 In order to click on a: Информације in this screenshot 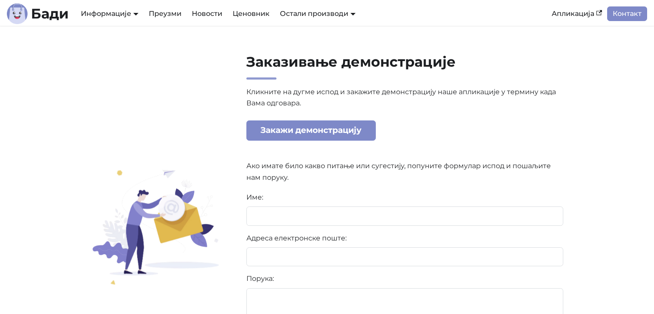, I will do `click(110, 13)`.